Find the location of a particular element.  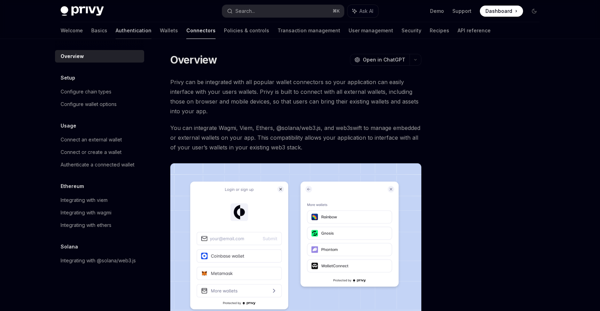

a: Connectors is located at coordinates (201, 31).